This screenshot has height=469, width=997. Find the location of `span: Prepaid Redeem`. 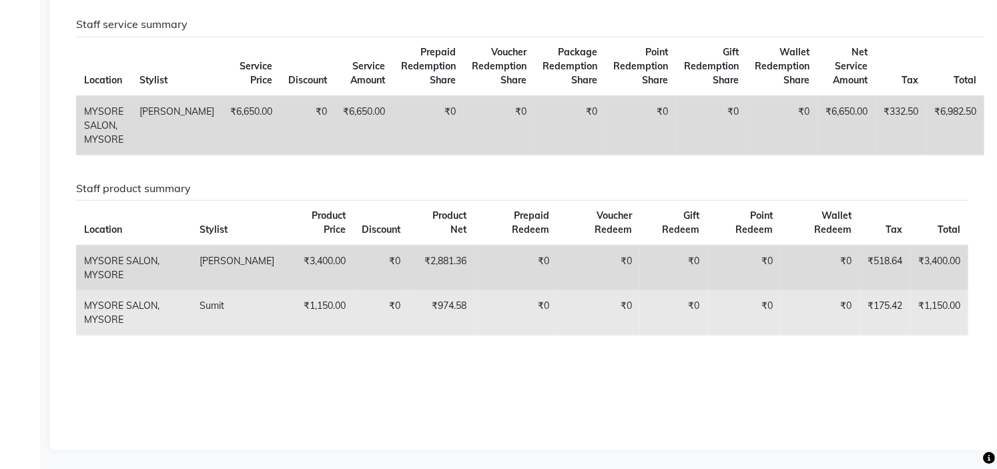

span: Prepaid Redeem is located at coordinates (530, 222).